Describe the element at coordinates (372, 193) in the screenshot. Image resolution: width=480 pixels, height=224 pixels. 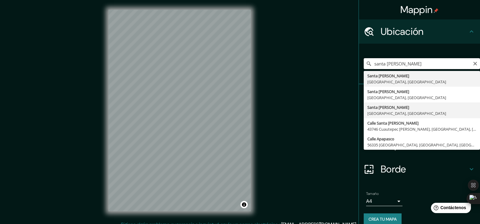
I see `font: Tamaño` at that location.